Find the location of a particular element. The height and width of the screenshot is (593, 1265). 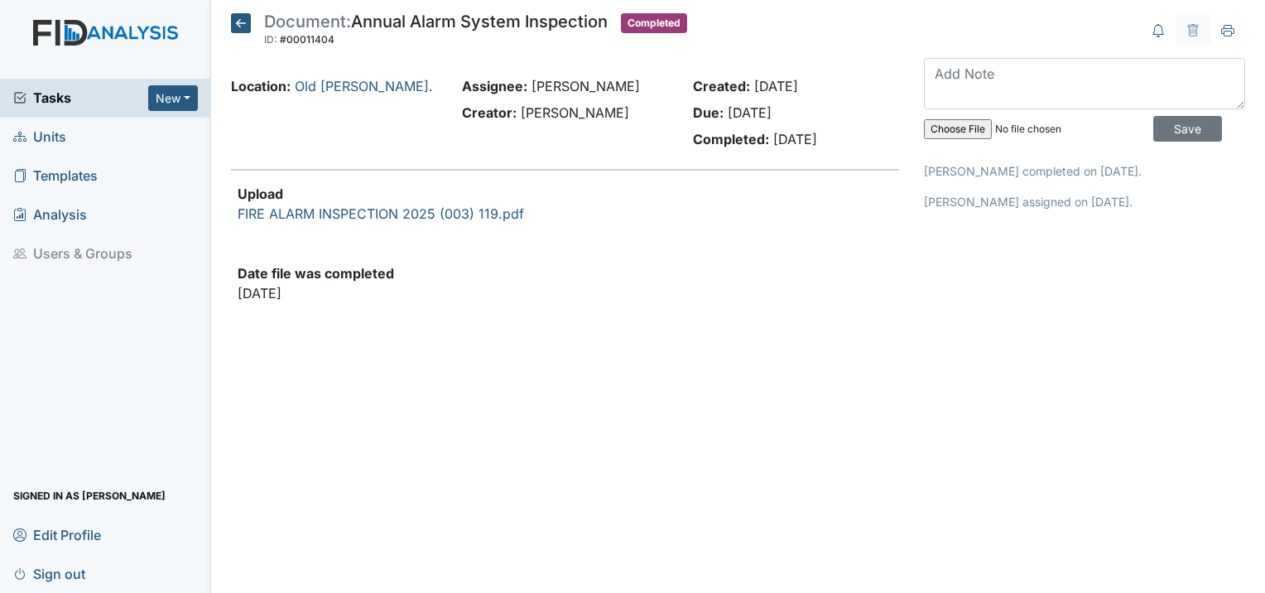

label: Date file was completed is located at coordinates (315, 273).